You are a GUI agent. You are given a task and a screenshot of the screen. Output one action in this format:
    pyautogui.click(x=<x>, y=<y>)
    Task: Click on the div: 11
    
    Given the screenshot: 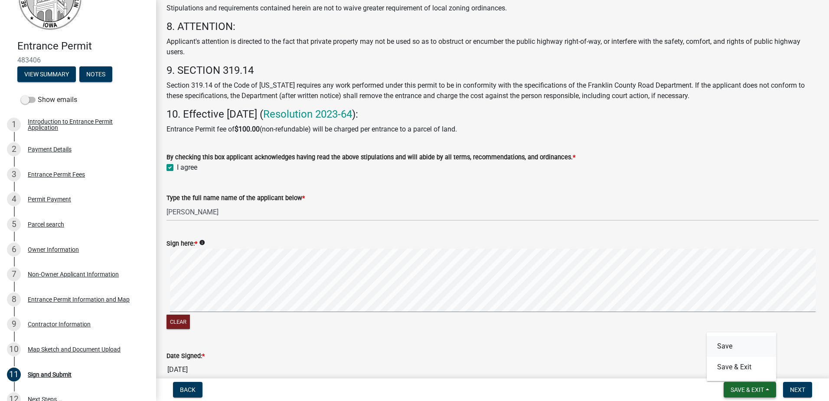 What is the action you would take?
    pyautogui.click(x=14, y=374)
    